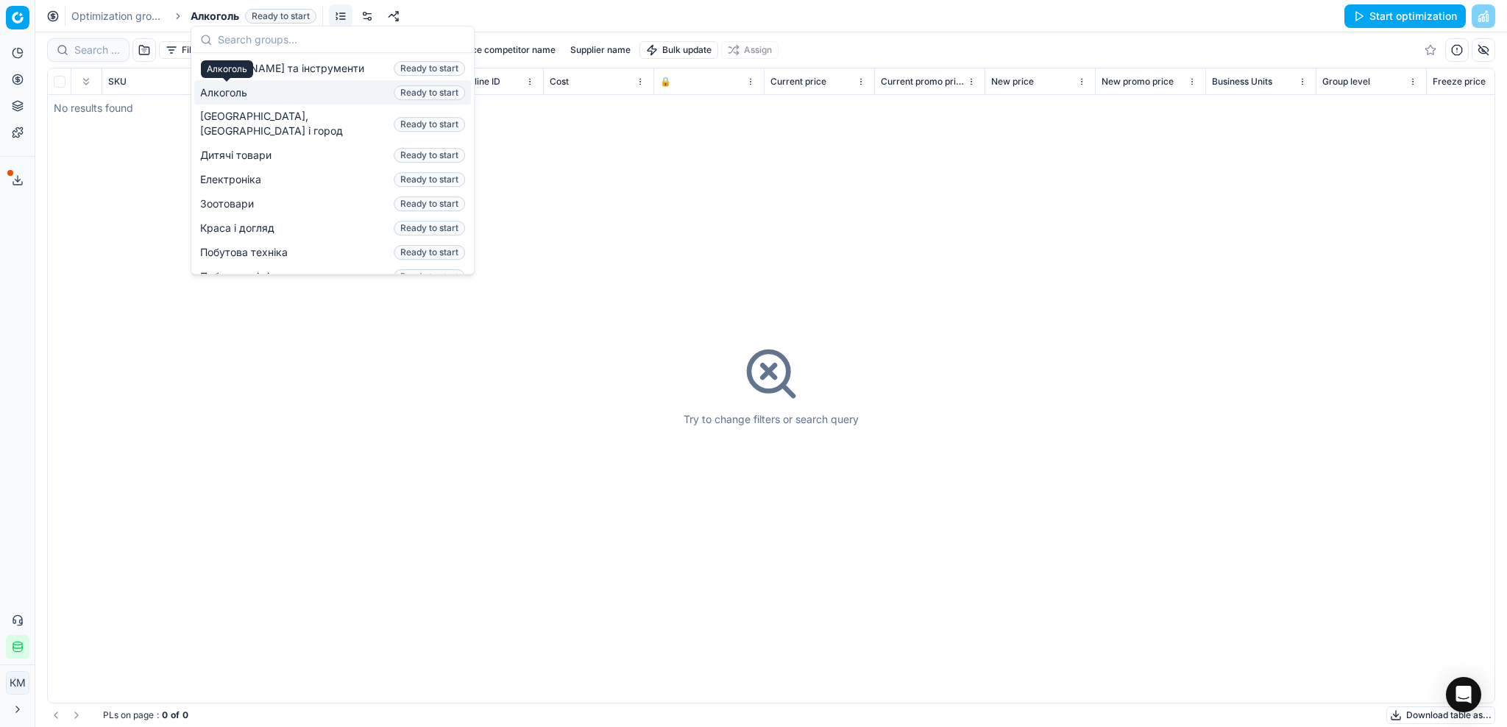  What do you see at coordinates (1464, 695) in the screenshot?
I see `div: Open Intercom Messenger` at bounding box center [1464, 695].